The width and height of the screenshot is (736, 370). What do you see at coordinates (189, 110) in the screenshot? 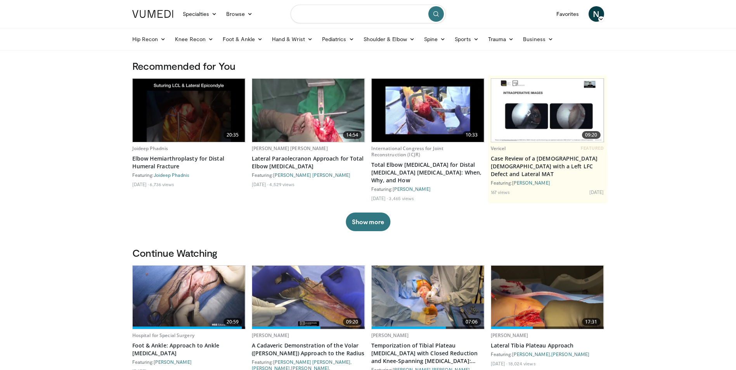
I see `a: 20:35` at bounding box center [189, 110].